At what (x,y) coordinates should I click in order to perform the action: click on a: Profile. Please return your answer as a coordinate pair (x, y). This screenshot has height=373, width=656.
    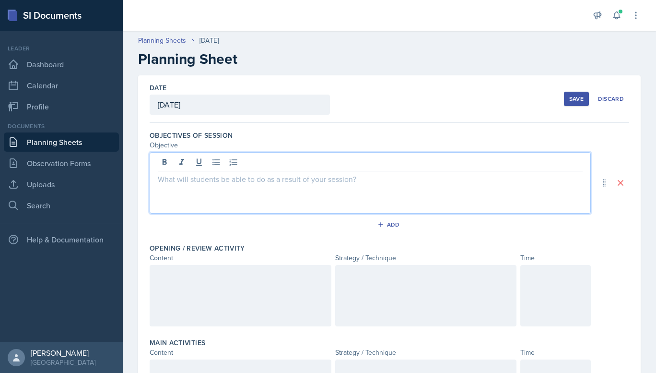
    Looking at the image, I should click on (61, 106).